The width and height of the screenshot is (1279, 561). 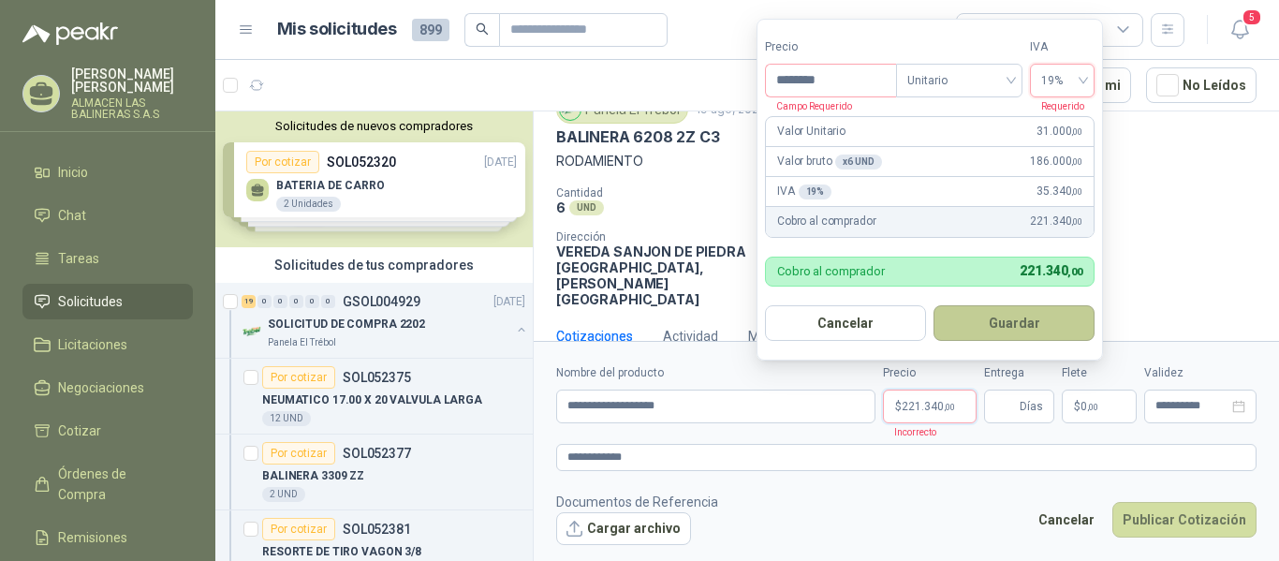 What do you see at coordinates (374, 472) in the screenshot?
I see `a: Por cotizarSOL052377BALINERA 3309 ZZ2 UND` at bounding box center [374, 472].